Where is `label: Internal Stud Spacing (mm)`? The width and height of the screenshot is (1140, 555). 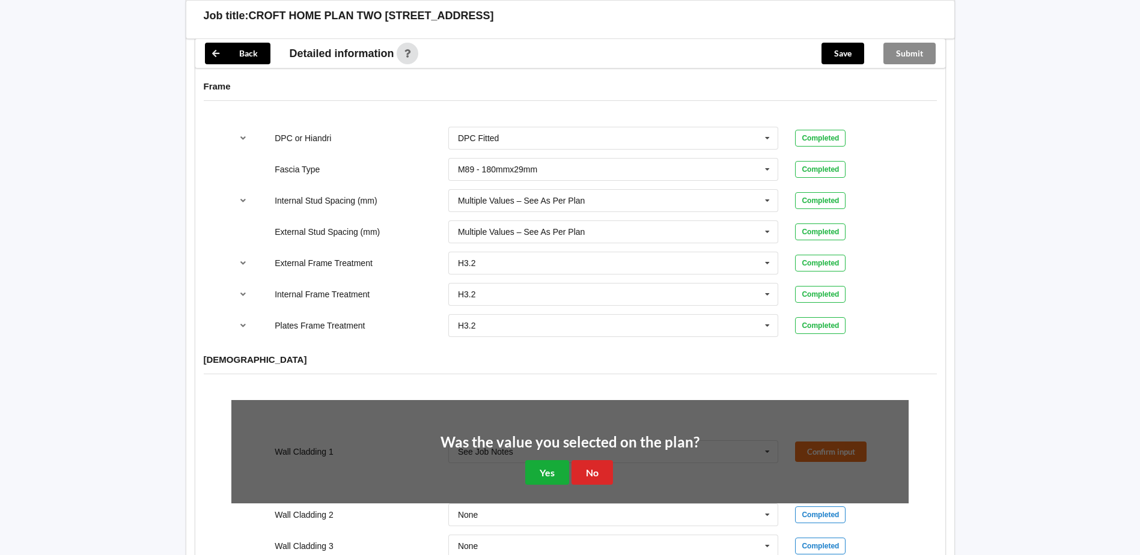
label: Internal Stud Spacing (mm) is located at coordinates (326, 201).